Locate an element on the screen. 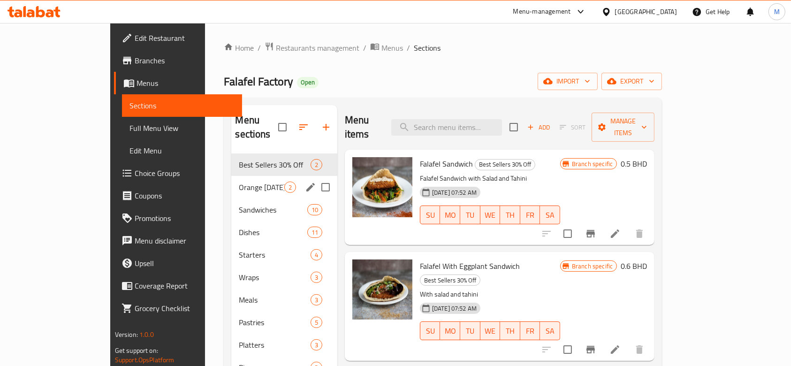 This screenshot has height=366, width=791. a: Branches is located at coordinates (178, 61).